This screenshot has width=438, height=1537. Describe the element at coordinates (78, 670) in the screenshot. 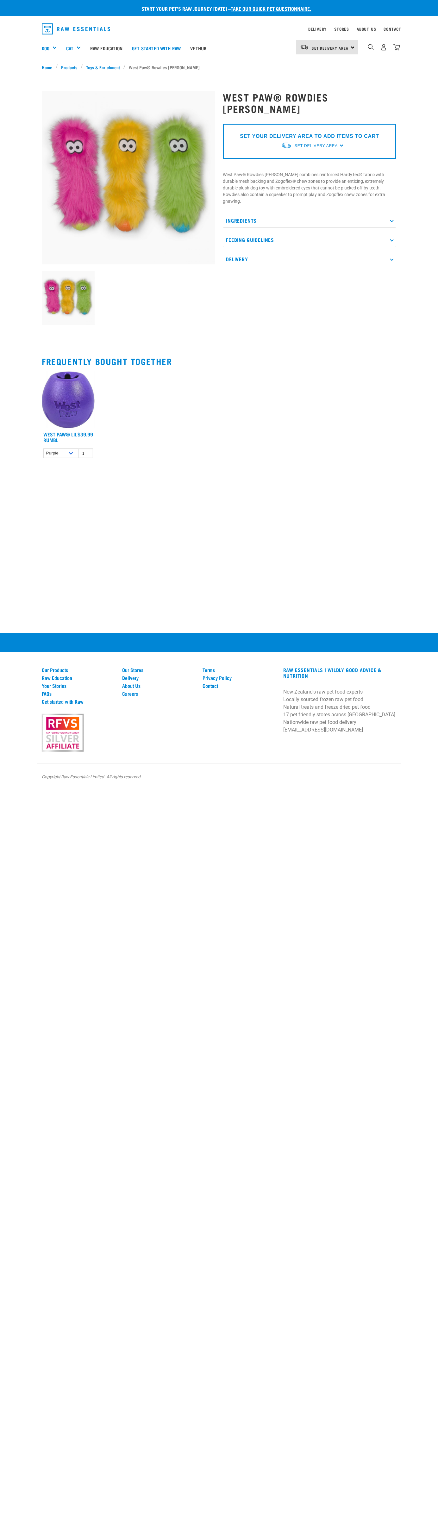

I see `a: Our Products` at that location.